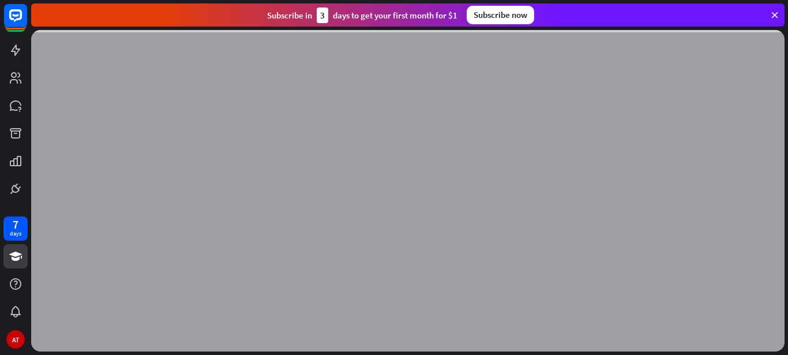  What do you see at coordinates (16, 228) in the screenshot?
I see `a: 7 days` at bounding box center [16, 228].